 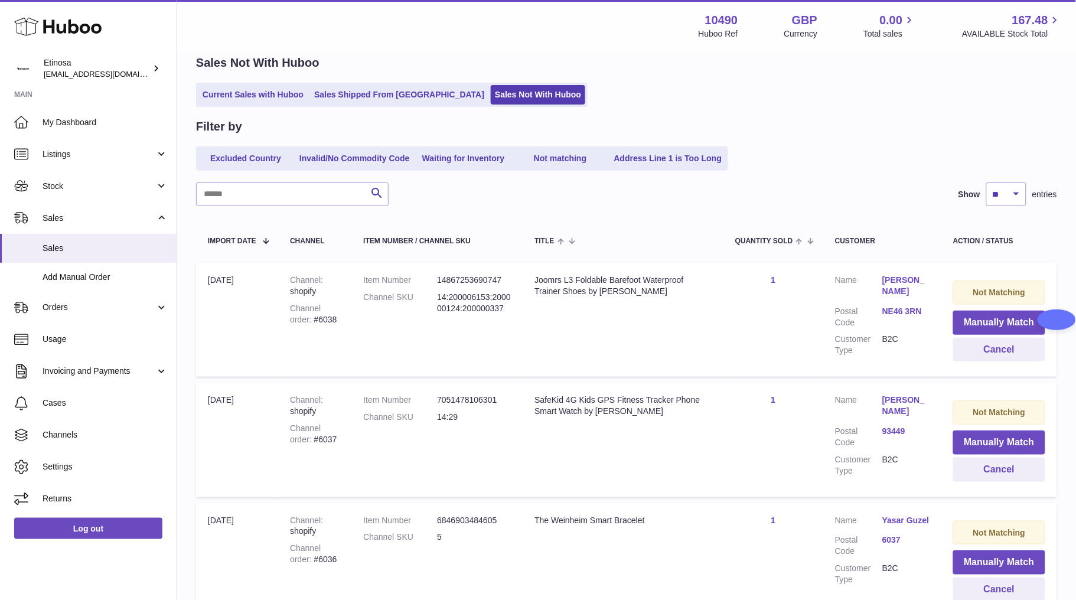 I want to click on a: Sales Not With Huboo, so click(x=538, y=94).